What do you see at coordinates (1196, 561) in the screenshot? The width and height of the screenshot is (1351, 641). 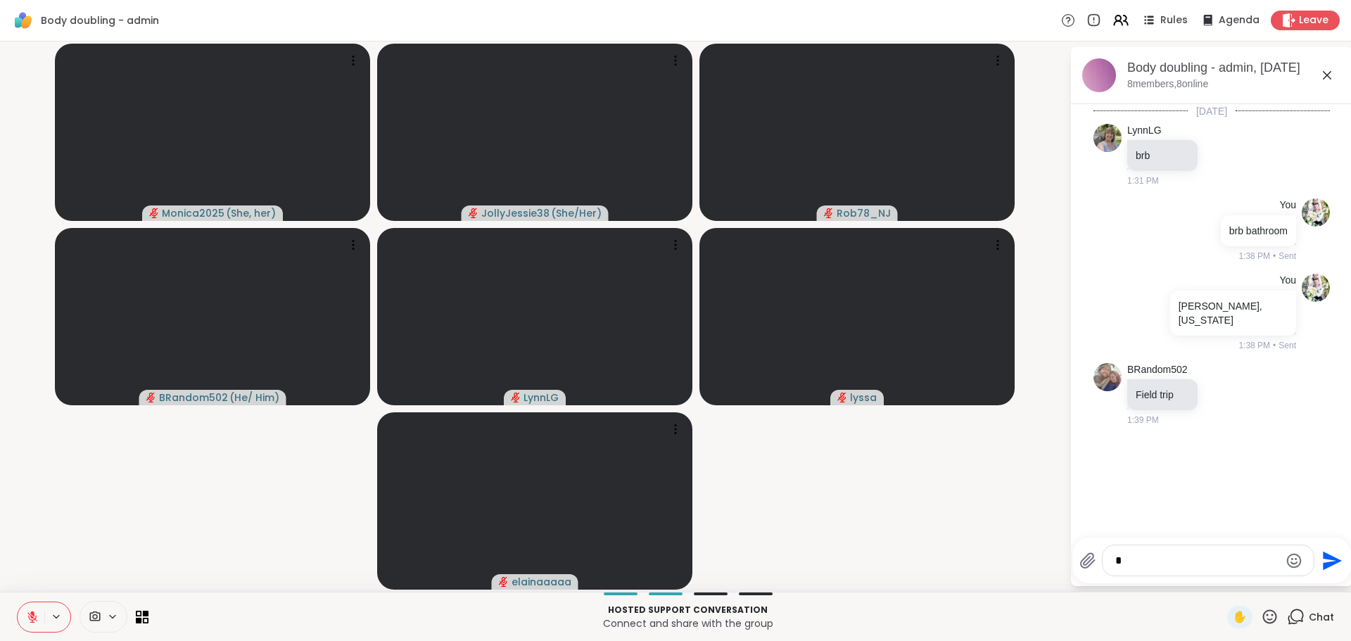 I see `textarea: Type your message` at bounding box center [1196, 561].